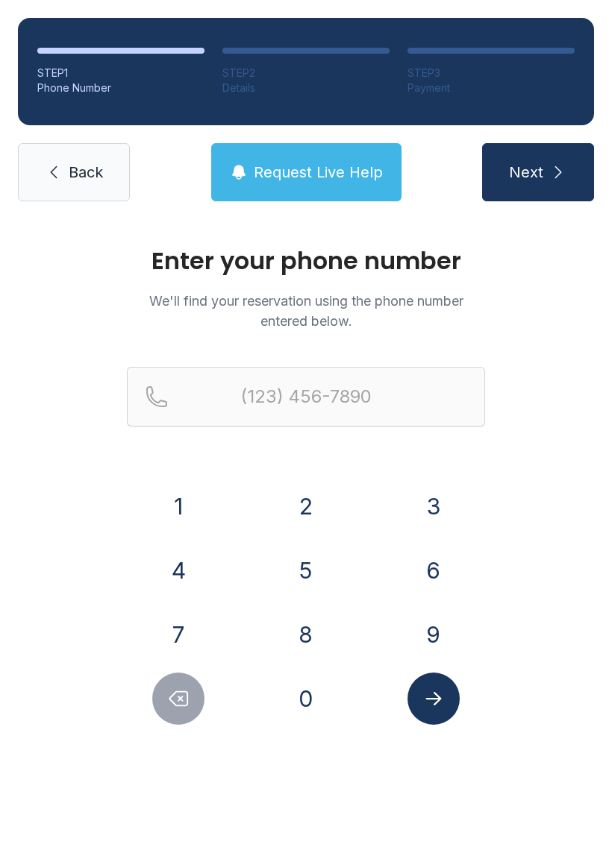 This screenshot has width=612, height=847. I want to click on button: 5, so click(306, 571).